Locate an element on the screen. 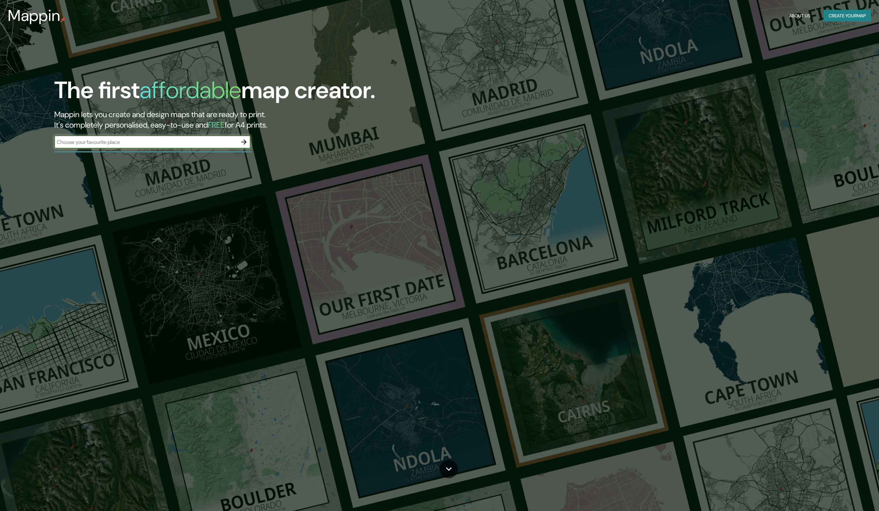  h1: affordable is located at coordinates (190, 90).